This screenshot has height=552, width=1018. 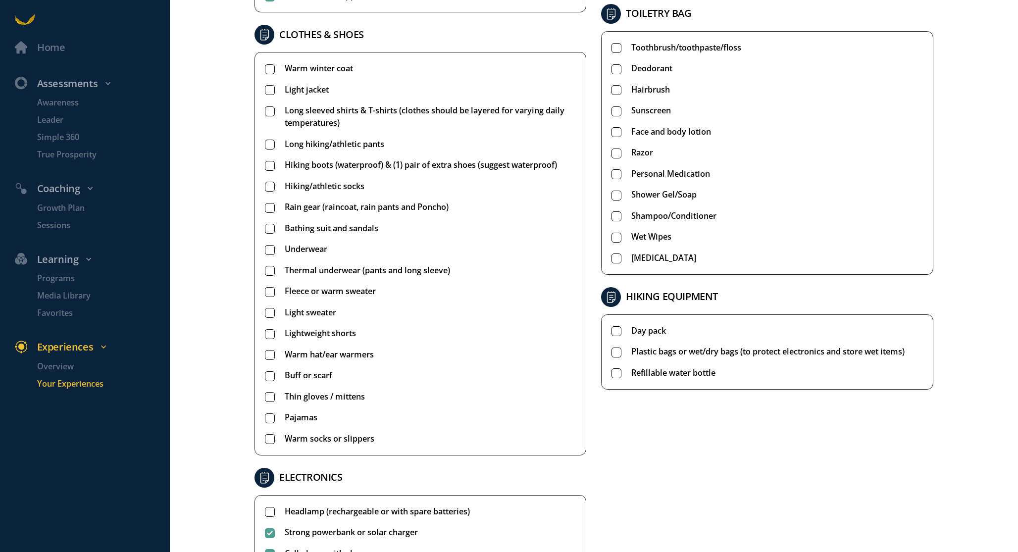 I want to click on span: Underwear, so click(x=306, y=249).